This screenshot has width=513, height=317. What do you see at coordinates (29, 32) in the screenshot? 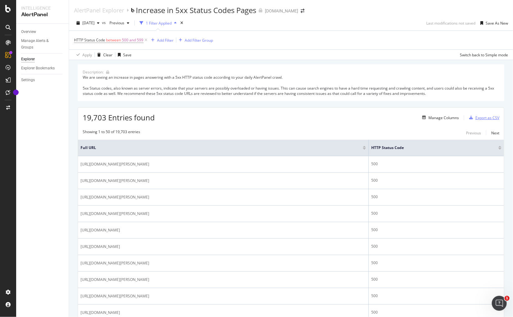
I see `div: Overview` at bounding box center [29, 32].